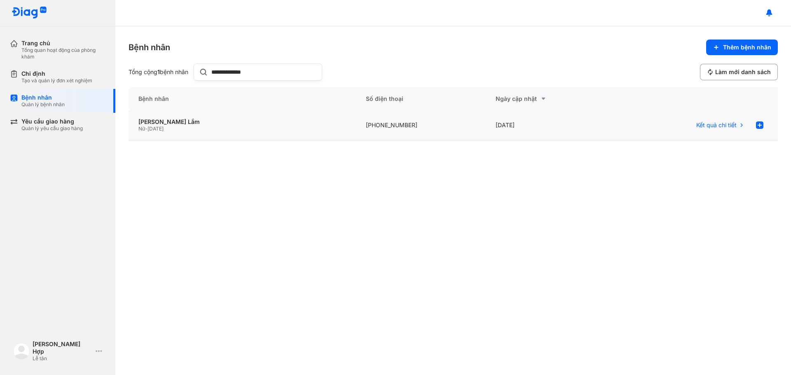  Describe the element at coordinates (716, 125) in the screenshot. I see `span: Kết quả chi tiết` at that location.